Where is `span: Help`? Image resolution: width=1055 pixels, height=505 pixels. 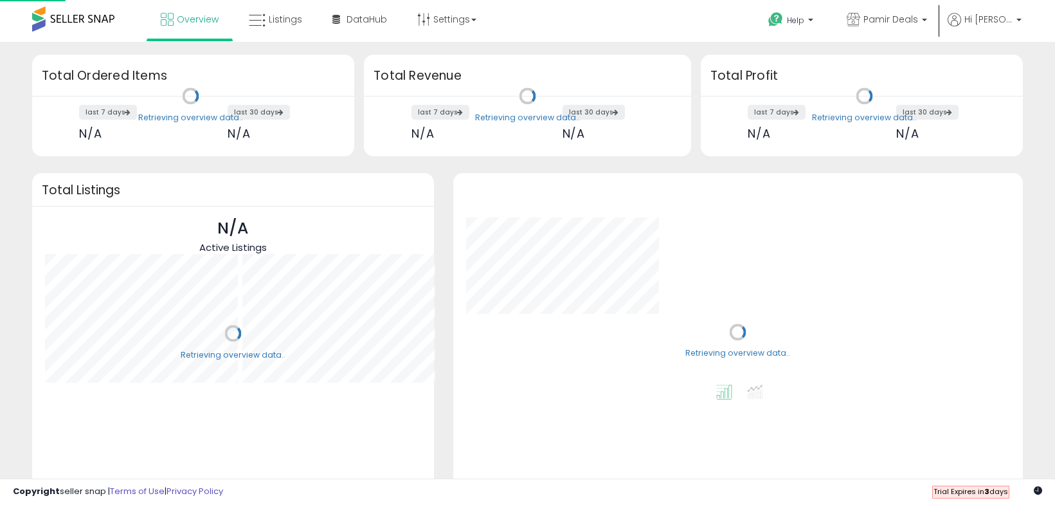 span: Help is located at coordinates (795, 20).